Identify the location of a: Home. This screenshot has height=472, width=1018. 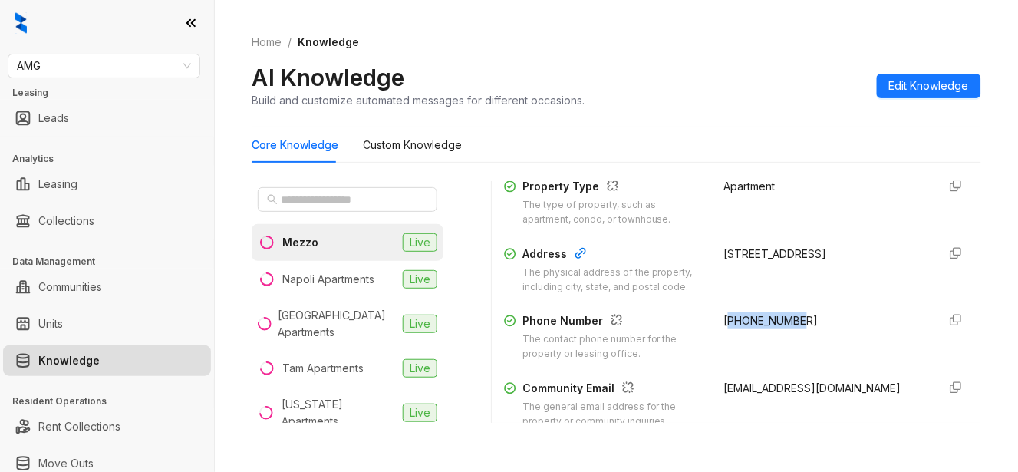
(266, 42).